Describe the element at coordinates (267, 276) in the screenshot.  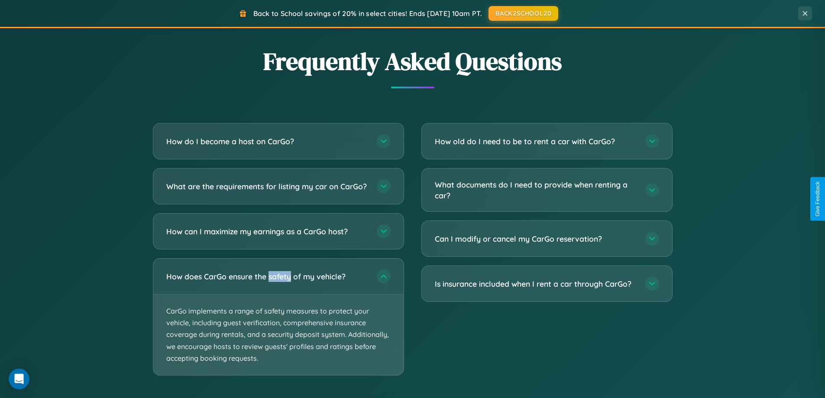
I see `h3: How does CarGo ensure the safety of my vehicle?` at that location.